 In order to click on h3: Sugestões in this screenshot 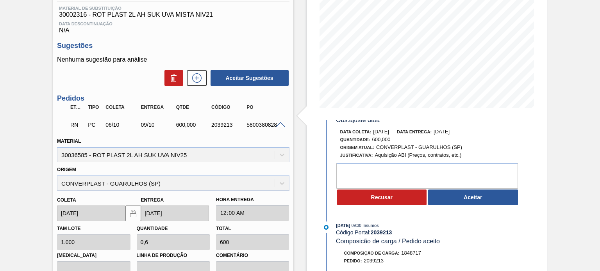, I will do `click(173, 46)`.